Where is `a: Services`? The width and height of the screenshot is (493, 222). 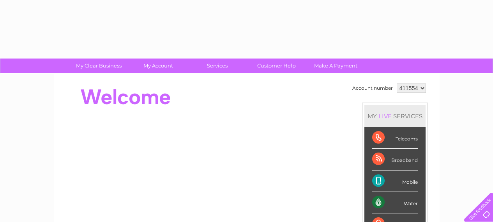 a: Services is located at coordinates (217, 66).